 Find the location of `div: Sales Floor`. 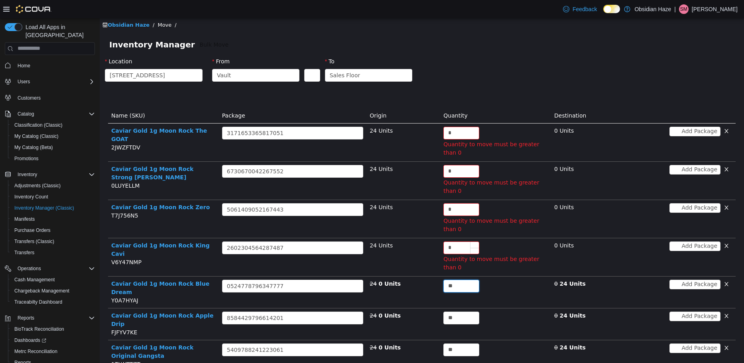

div: Sales Floor is located at coordinates (245, 57).